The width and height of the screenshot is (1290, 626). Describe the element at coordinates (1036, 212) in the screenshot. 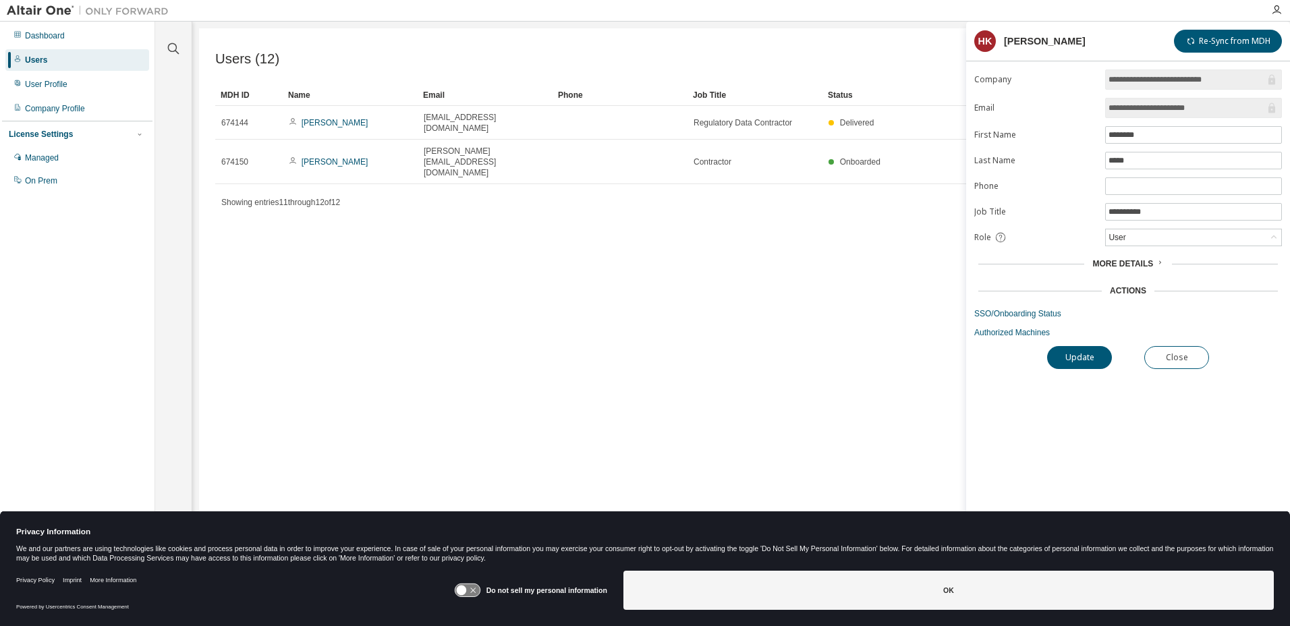

I see `label: Job Title` at that location.